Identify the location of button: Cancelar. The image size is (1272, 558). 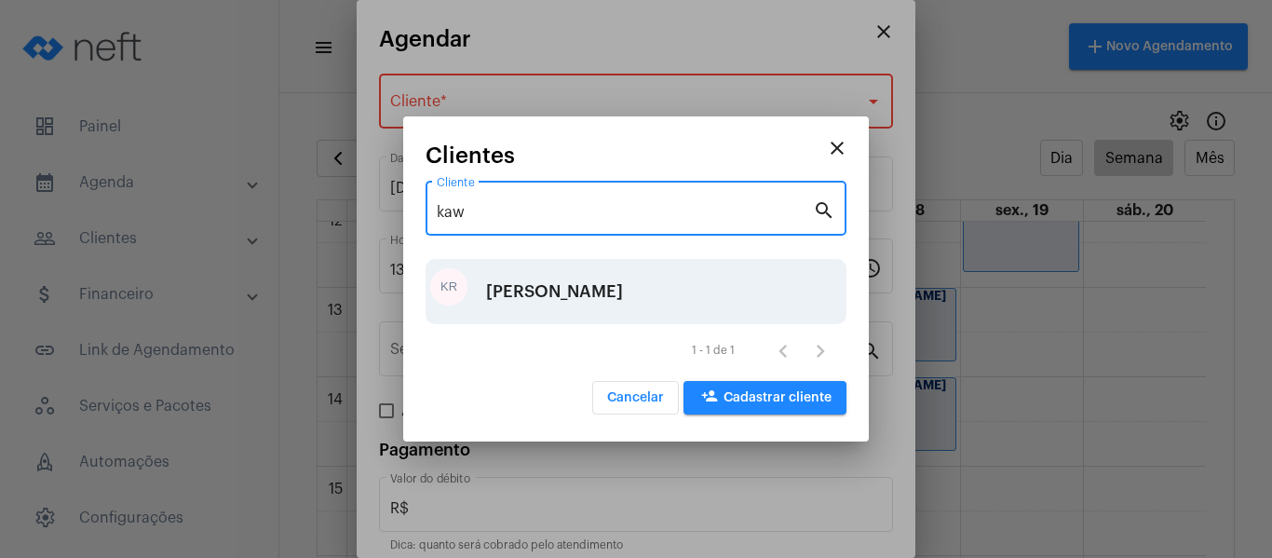
(635, 398).